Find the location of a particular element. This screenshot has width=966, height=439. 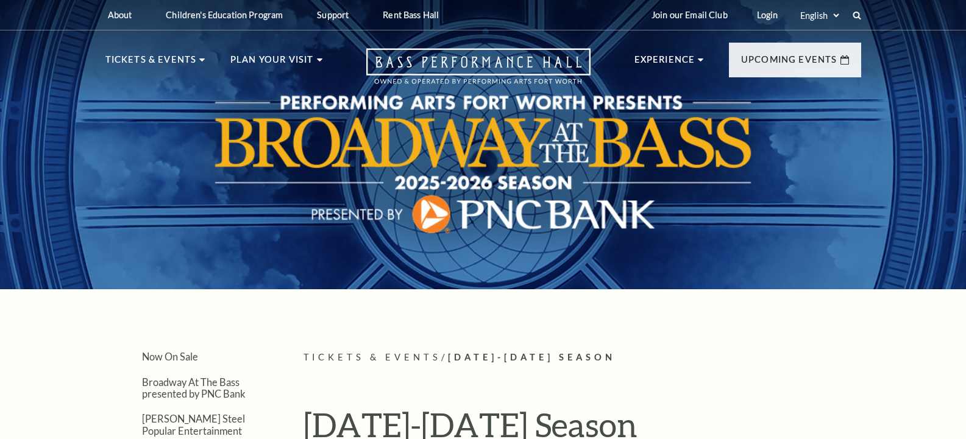

a: Broadway At The Bass presented by PNC Bank is located at coordinates (194, 388).